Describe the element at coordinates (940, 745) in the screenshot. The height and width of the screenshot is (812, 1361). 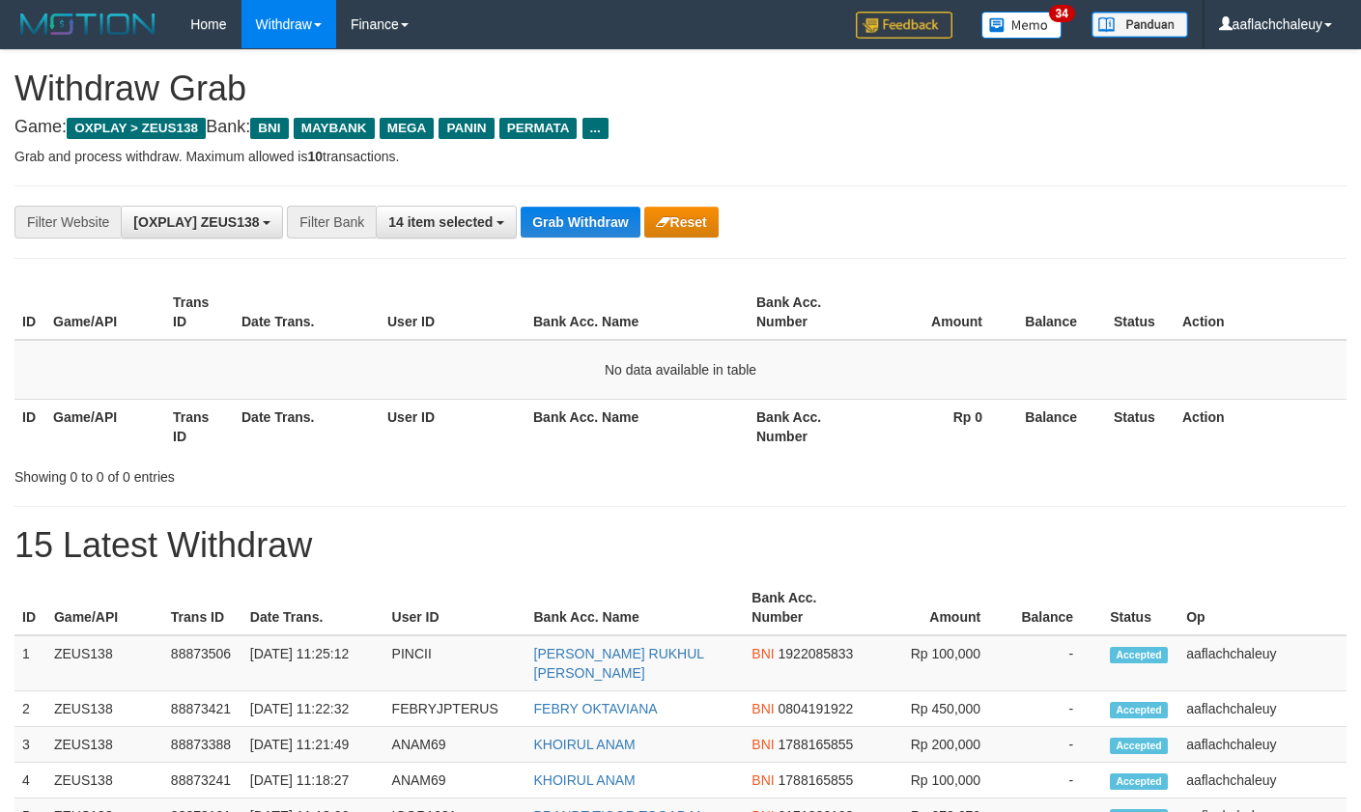
I see `td: Rp 200,000` at that location.